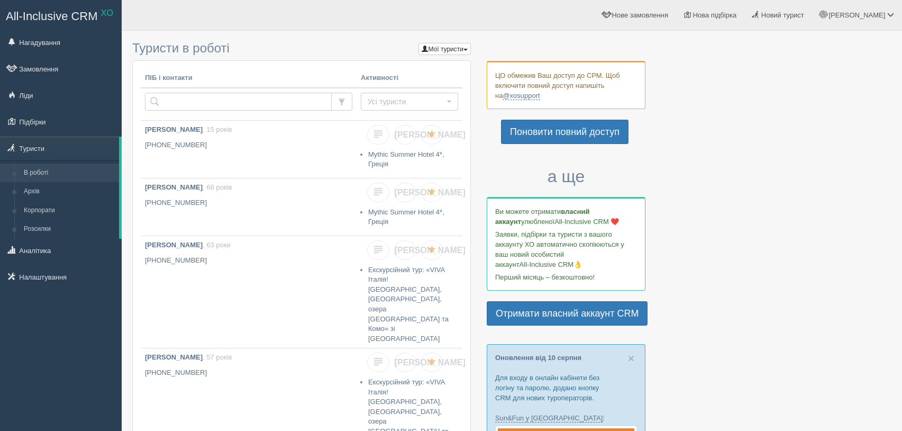  What do you see at coordinates (566, 216) in the screenshot?
I see `p: Ви можете отримати улюбленої` at bounding box center [566, 216].